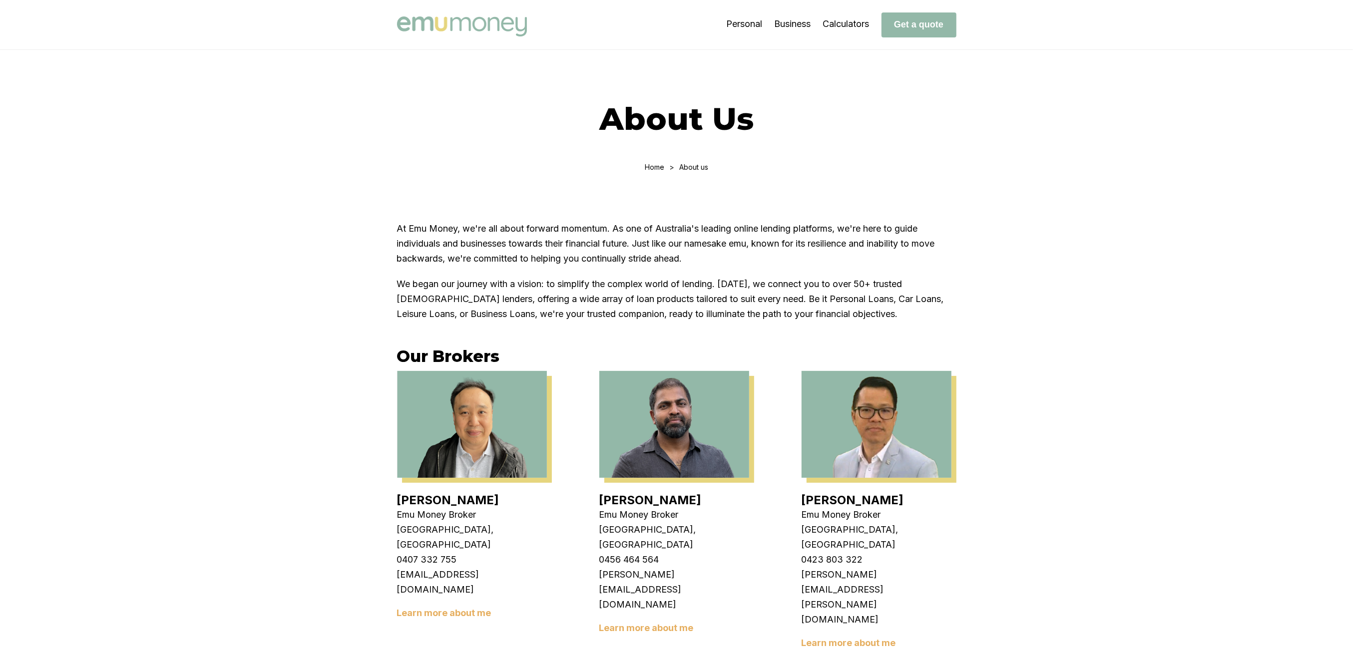 This screenshot has height=654, width=1353. I want to click on p: 0407 332 755, so click(472, 560).